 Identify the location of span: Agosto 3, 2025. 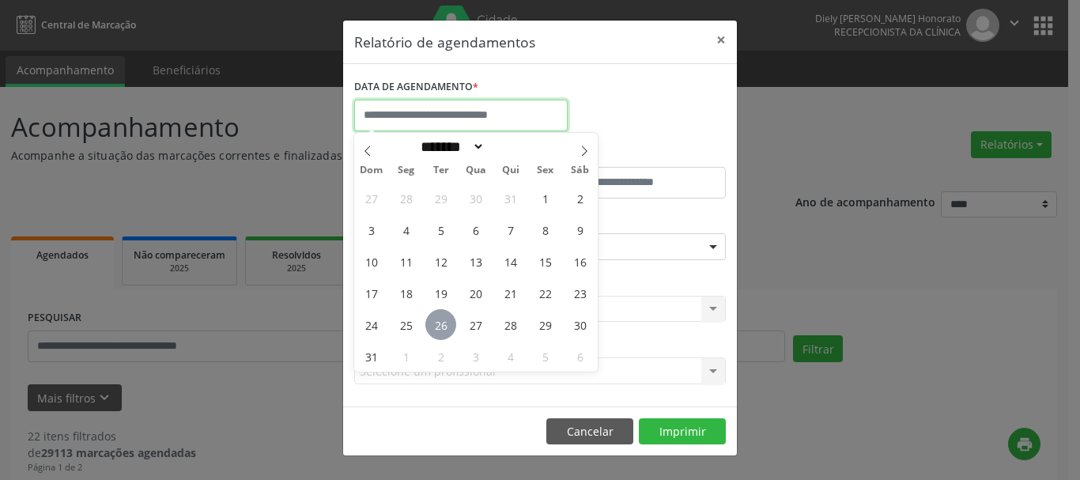
(371, 229).